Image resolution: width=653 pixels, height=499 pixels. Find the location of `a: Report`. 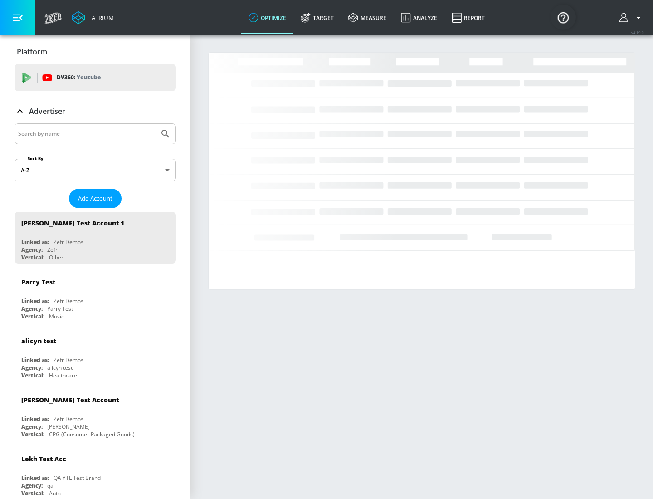

a: Report is located at coordinates (468, 18).